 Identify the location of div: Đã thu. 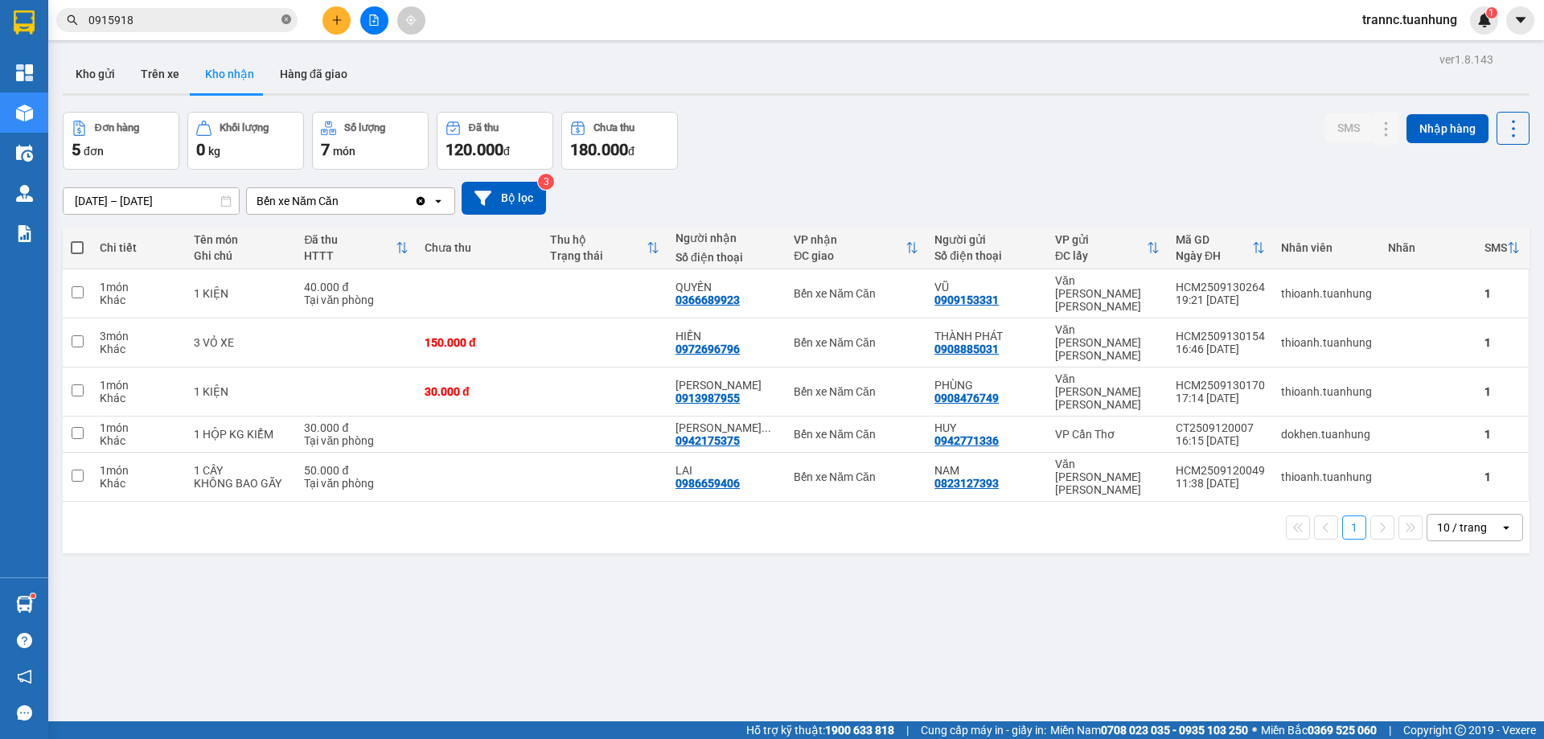
(483, 128).